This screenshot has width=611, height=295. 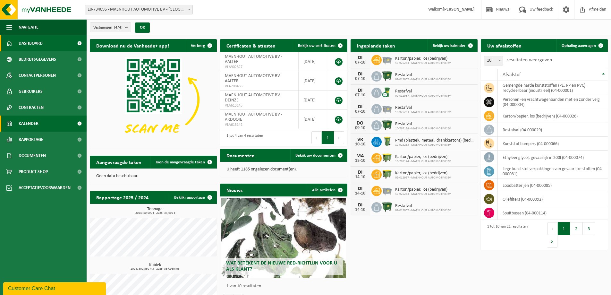 I want to click on span: 2024: 50,997 t - 2025: 34,692 t, so click(x=155, y=213).